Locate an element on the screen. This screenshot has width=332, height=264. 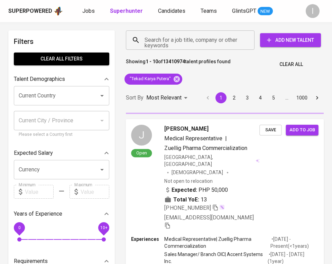
button: Go to page 4 is located at coordinates (260, 98).